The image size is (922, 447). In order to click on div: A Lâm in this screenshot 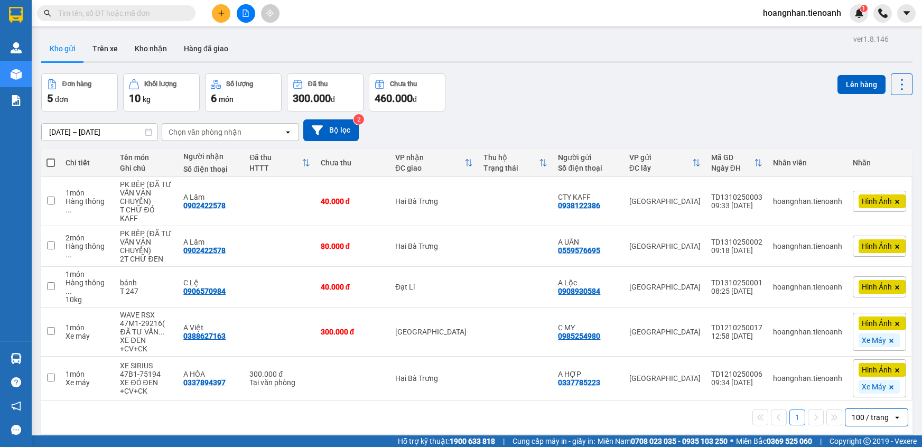, I will do `click(211, 242)`.